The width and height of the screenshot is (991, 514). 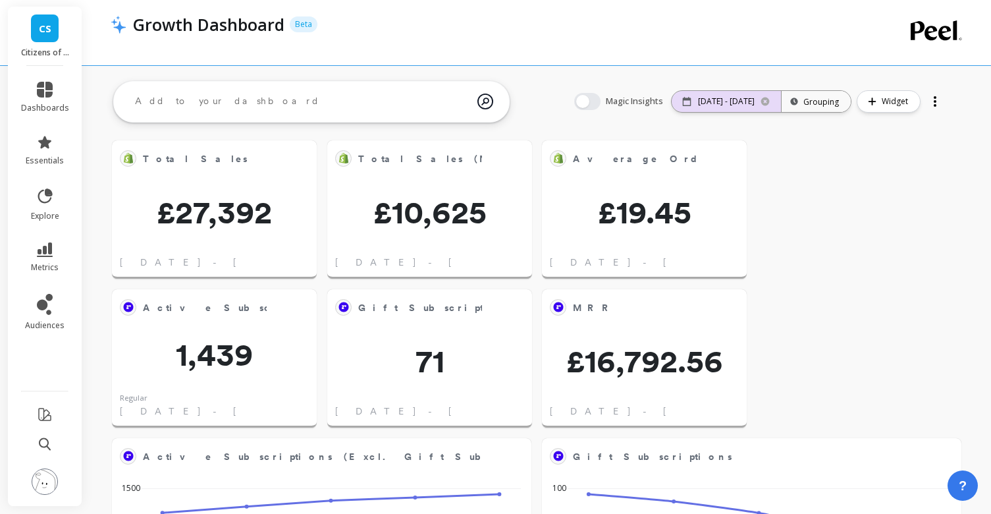 I want to click on span: £10,625, so click(x=429, y=212).